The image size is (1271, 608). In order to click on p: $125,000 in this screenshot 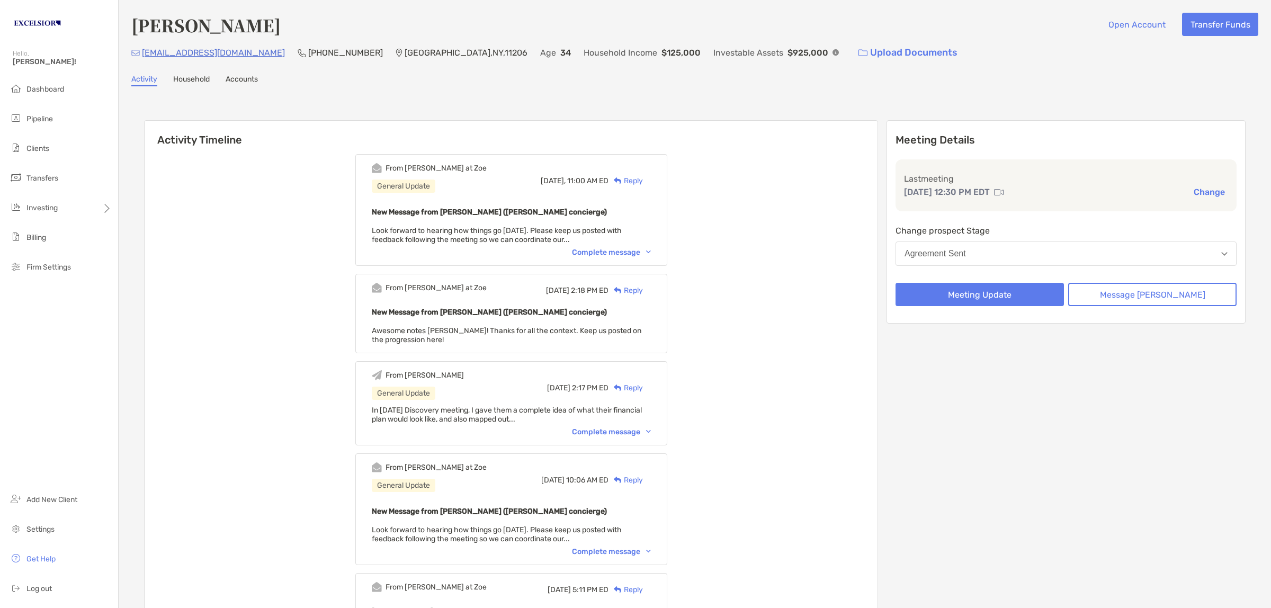, I will do `click(681, 52)`.